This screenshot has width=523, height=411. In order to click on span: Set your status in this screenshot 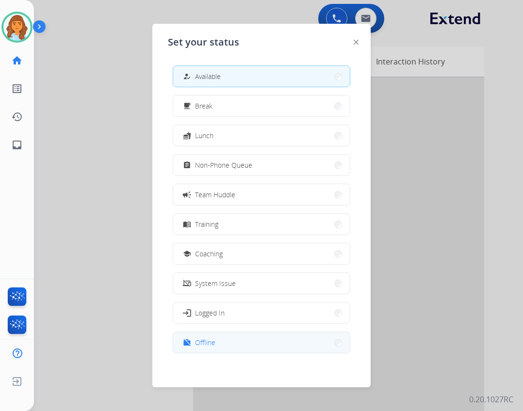, I will do `click(203, 42)`.